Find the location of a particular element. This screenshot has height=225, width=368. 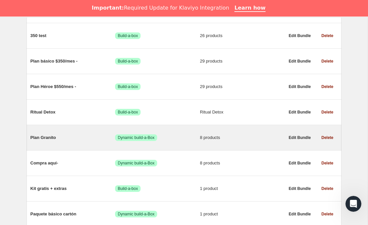

span: Plan Héroe $550/mes - is located at coordinates (73, 87).